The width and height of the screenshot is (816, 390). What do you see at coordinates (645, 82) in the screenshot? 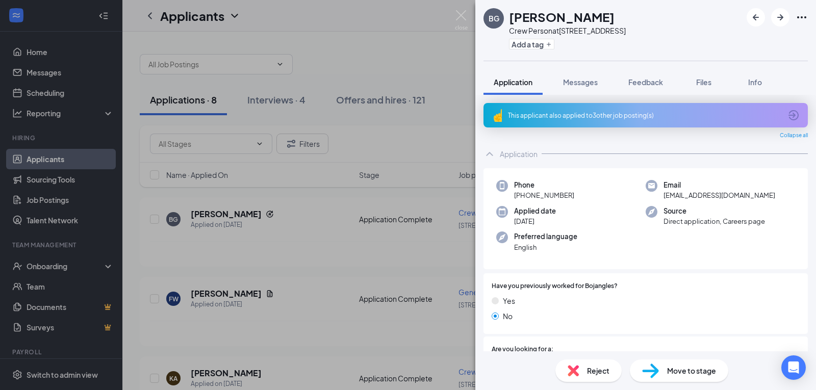
I see `span: Feedback` at bounding box center [645, 82].